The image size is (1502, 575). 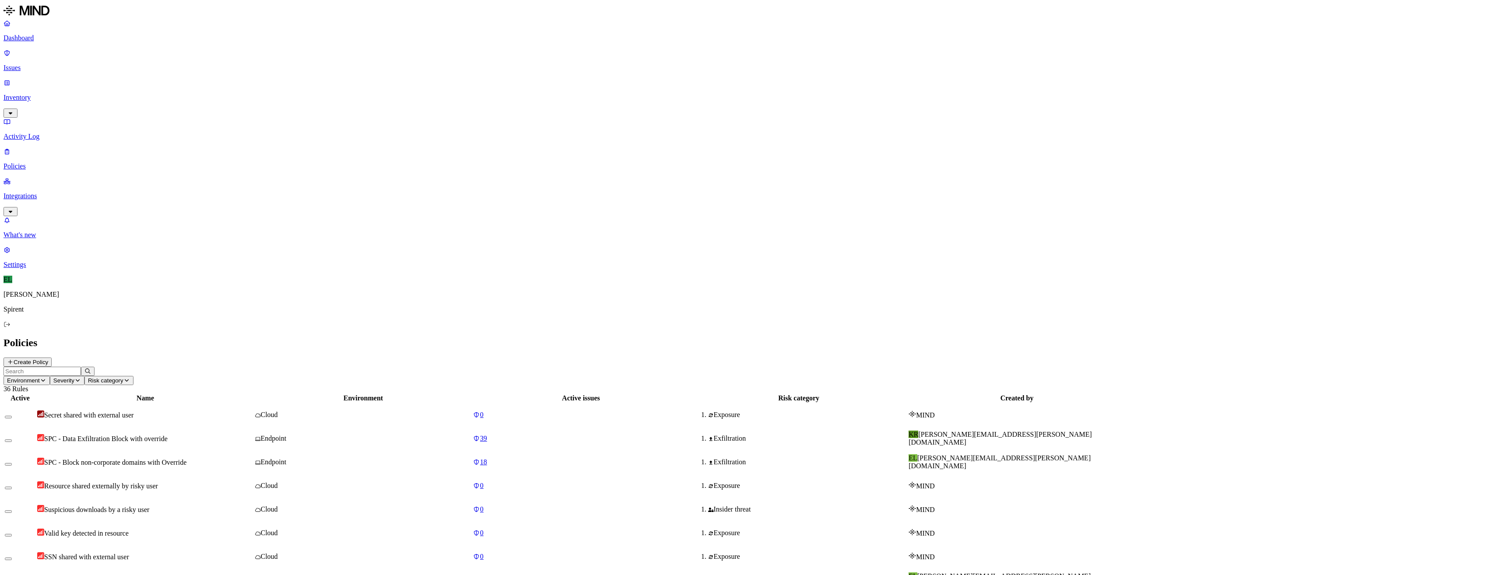 I want to click on span: Secret shared with external user, so click(x=89, y=415).